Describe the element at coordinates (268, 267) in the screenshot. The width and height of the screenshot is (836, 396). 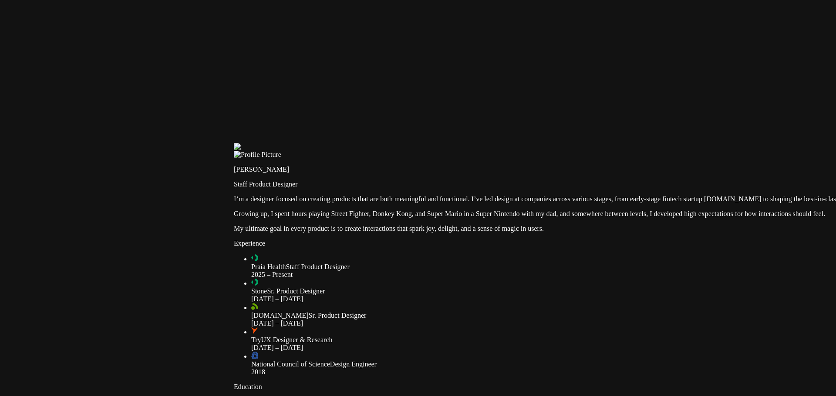
I see `span: Praia Health` at that location.